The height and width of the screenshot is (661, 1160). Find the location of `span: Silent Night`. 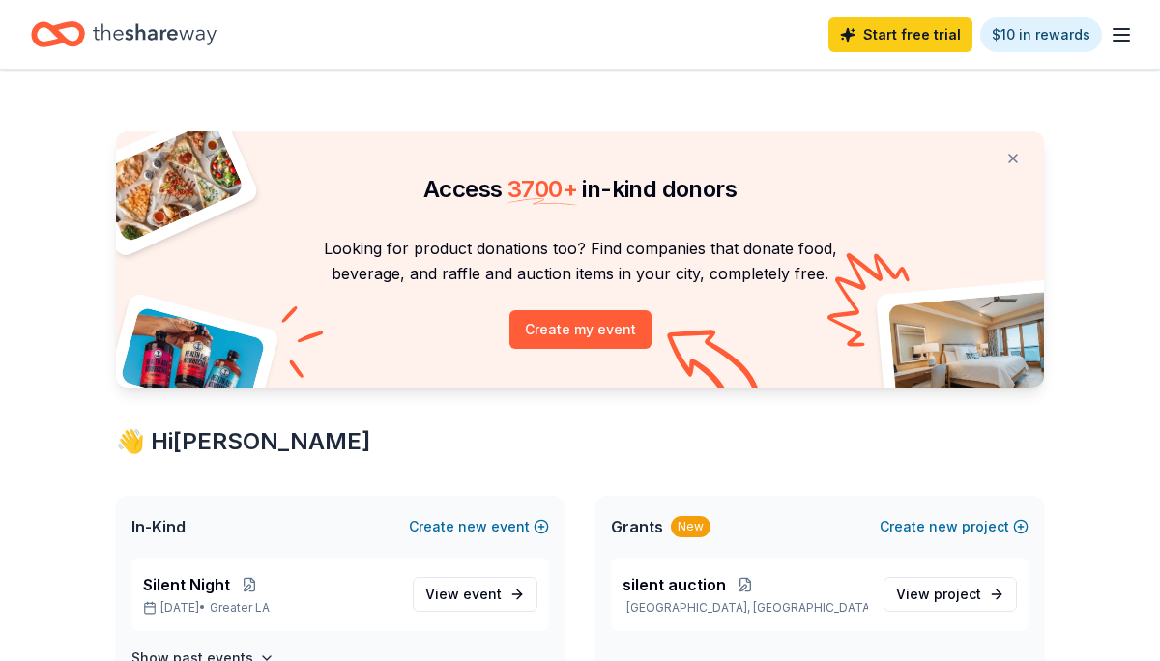

span: Silent Night is located at coordinates (187, 585).